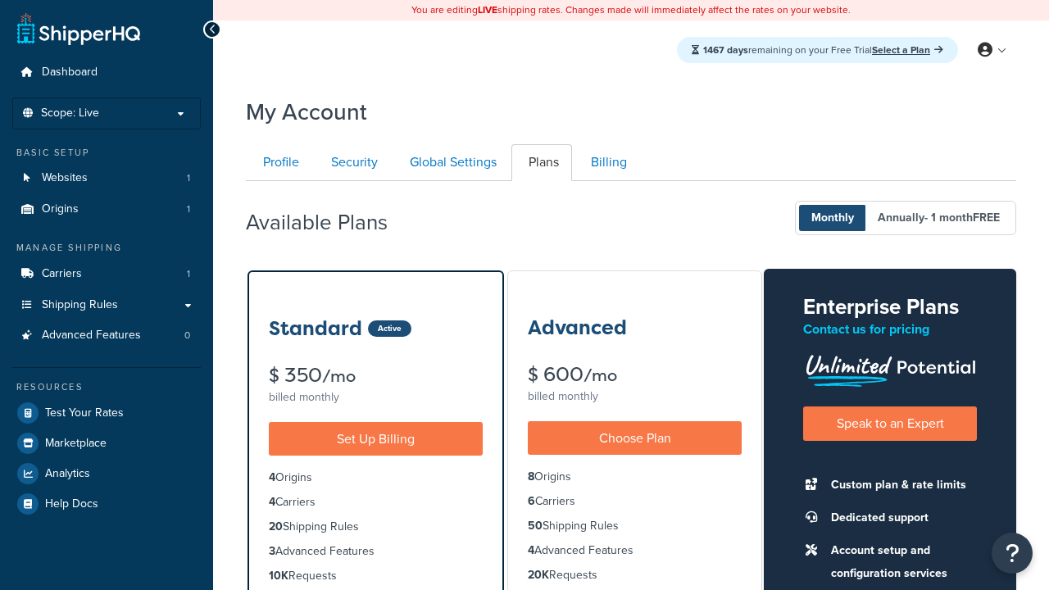  I want to click on a: Shipping Rules, so click(107, 305).